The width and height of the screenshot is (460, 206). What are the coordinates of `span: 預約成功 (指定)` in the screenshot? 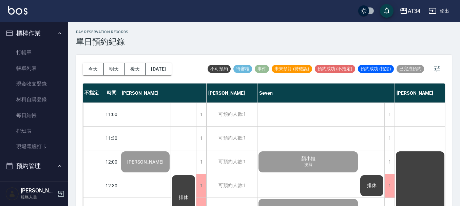 It's located at (376, 69).